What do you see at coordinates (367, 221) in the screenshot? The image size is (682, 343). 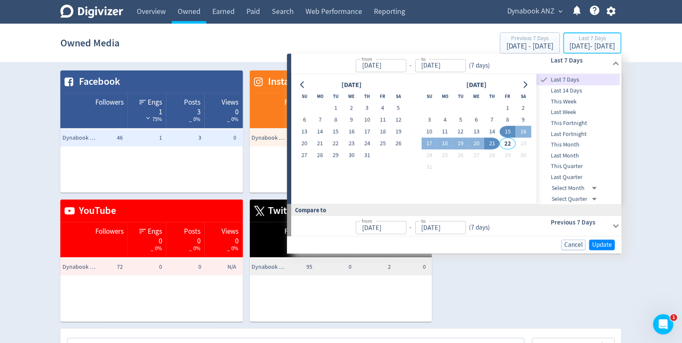 I see `label: from` at bounding box center [367, 221].